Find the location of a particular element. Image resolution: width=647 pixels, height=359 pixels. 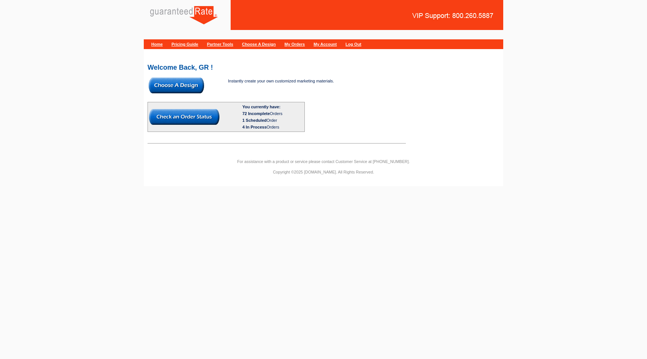

a: Choose A Design is located at coordinates (259, 44).